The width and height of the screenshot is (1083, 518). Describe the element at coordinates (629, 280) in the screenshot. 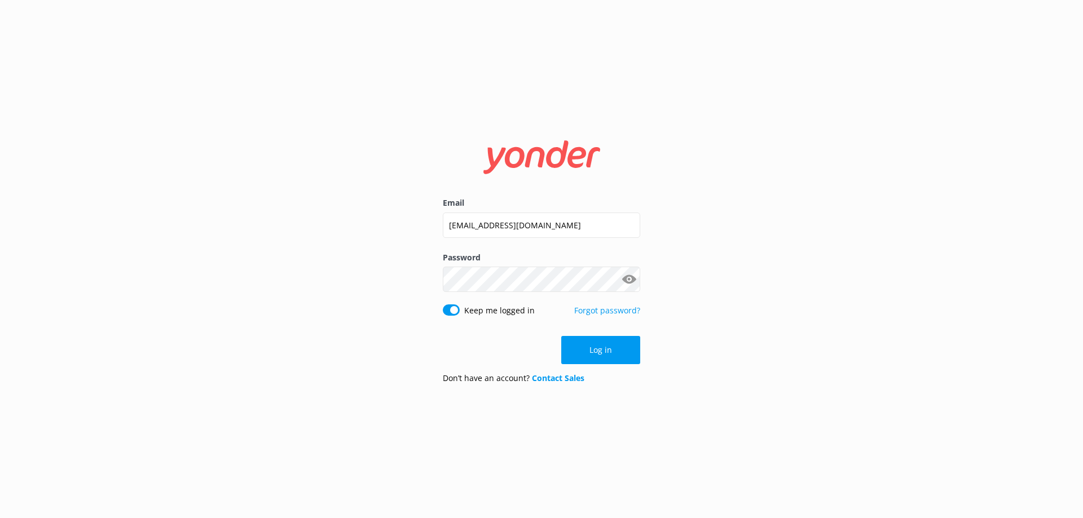

I see `button: Show password` at that location.